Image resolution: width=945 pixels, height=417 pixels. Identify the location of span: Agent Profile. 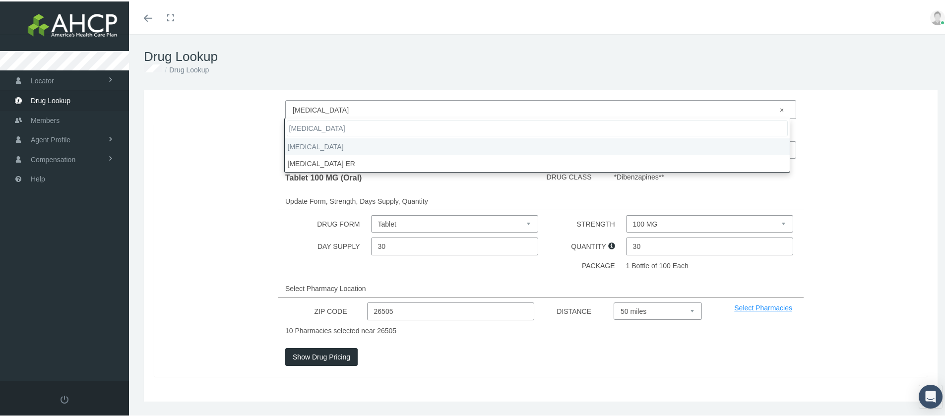
(51, 138).